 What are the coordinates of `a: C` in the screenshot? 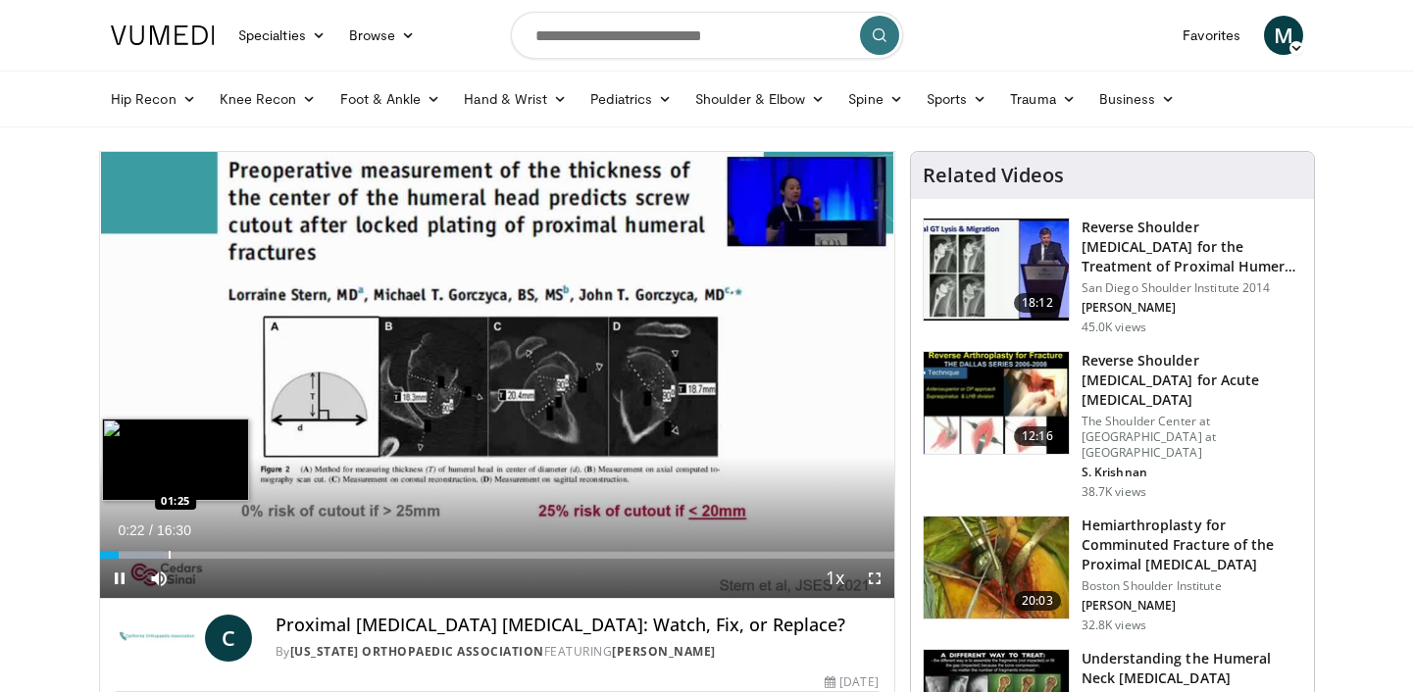 It's located at (228, 638).